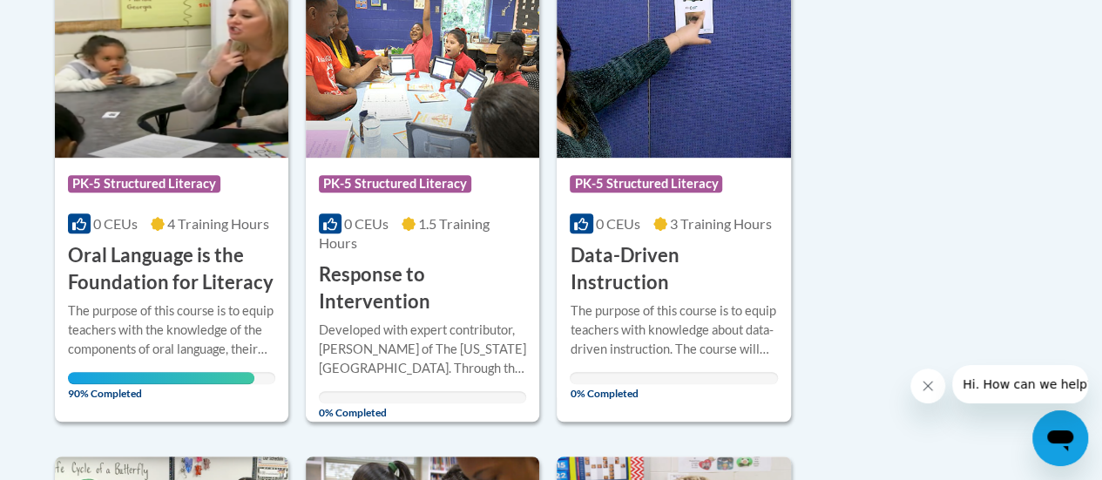  I want to click on span: Hi. How can we help?, so click(76, 19).